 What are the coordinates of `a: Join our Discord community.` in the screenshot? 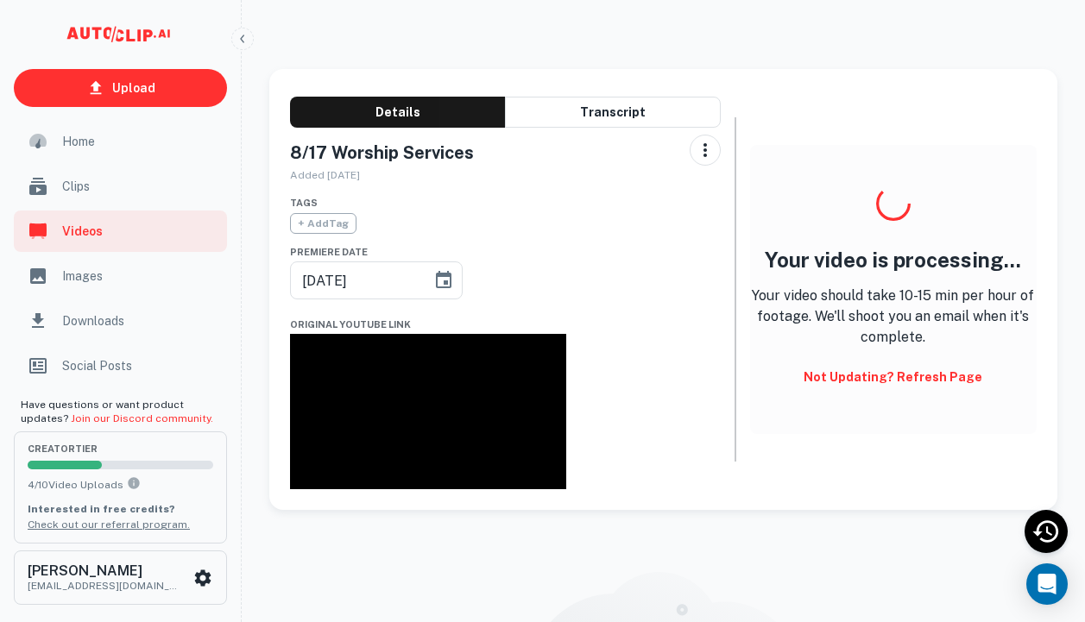 It's located at (142, 419).